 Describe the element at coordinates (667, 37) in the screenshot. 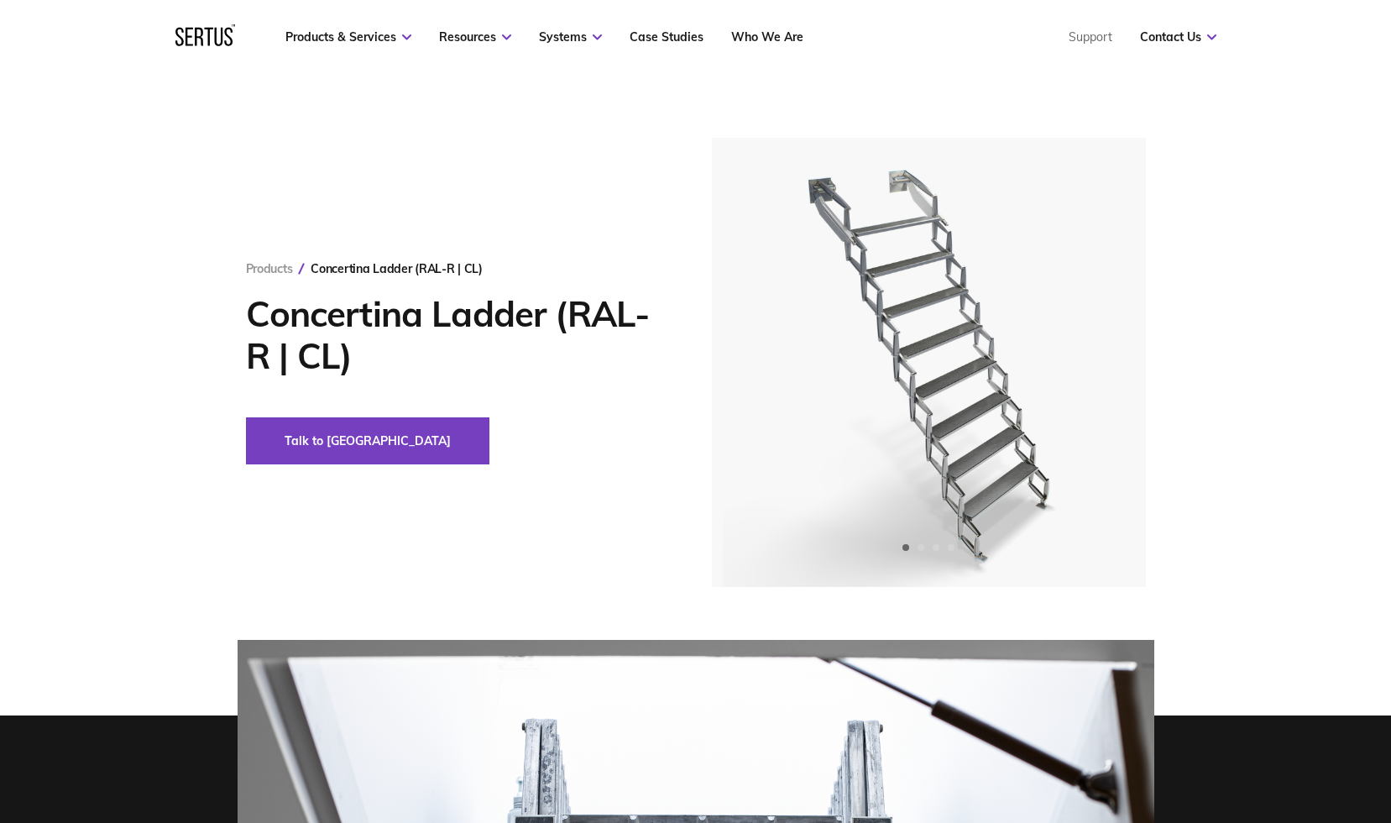

I see `a: Case Studies` at that location.